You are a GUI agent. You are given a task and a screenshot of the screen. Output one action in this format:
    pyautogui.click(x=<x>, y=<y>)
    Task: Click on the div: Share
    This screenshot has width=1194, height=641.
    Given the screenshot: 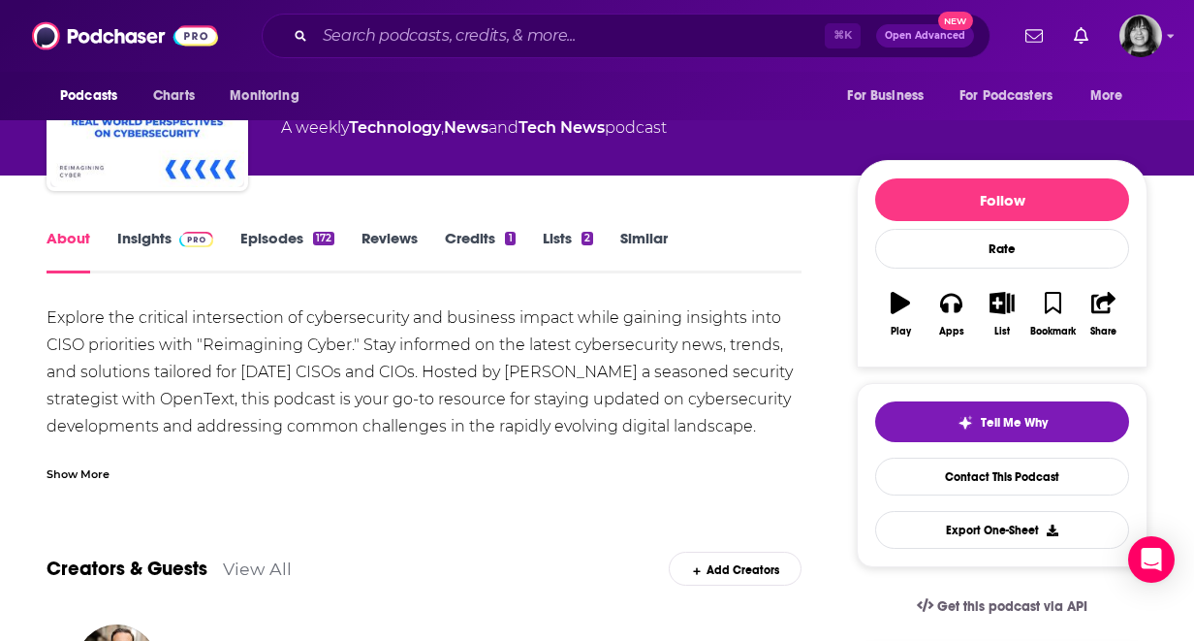 What is the action you would take?
    pyautogui.click(x=1103, y=331)
    